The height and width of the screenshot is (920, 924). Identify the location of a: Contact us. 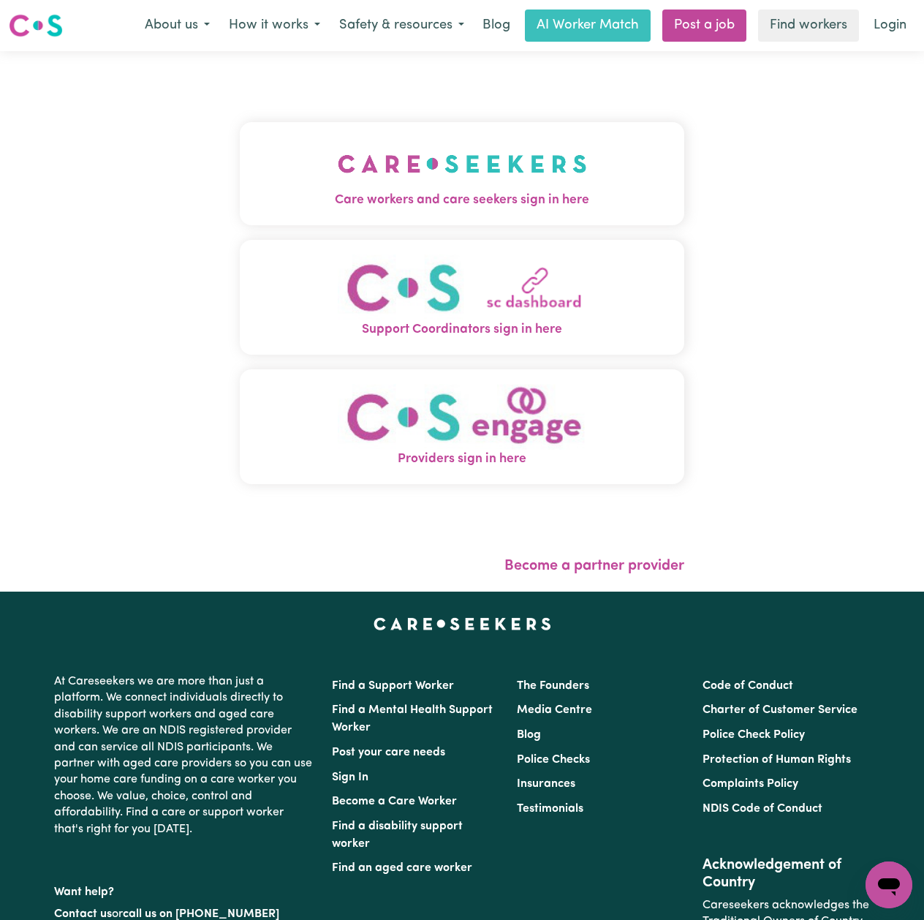
(83, 914).